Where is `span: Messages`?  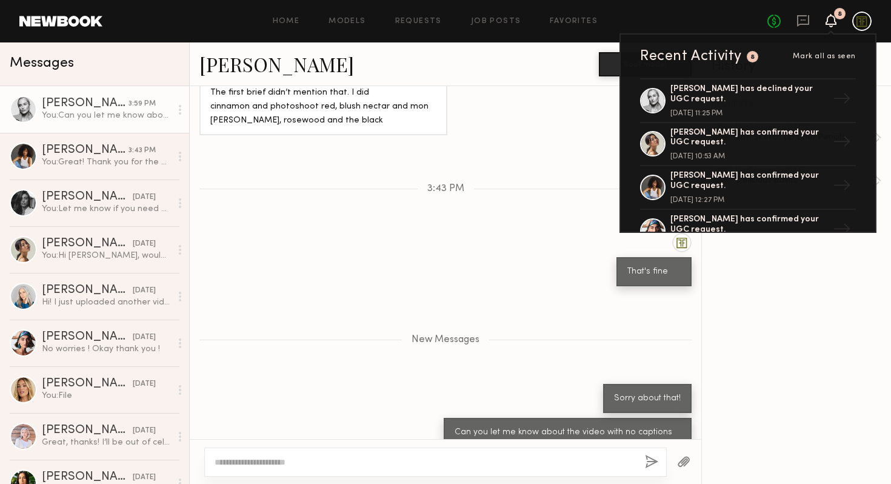
span: Messages is located at coordinates (42, 63).